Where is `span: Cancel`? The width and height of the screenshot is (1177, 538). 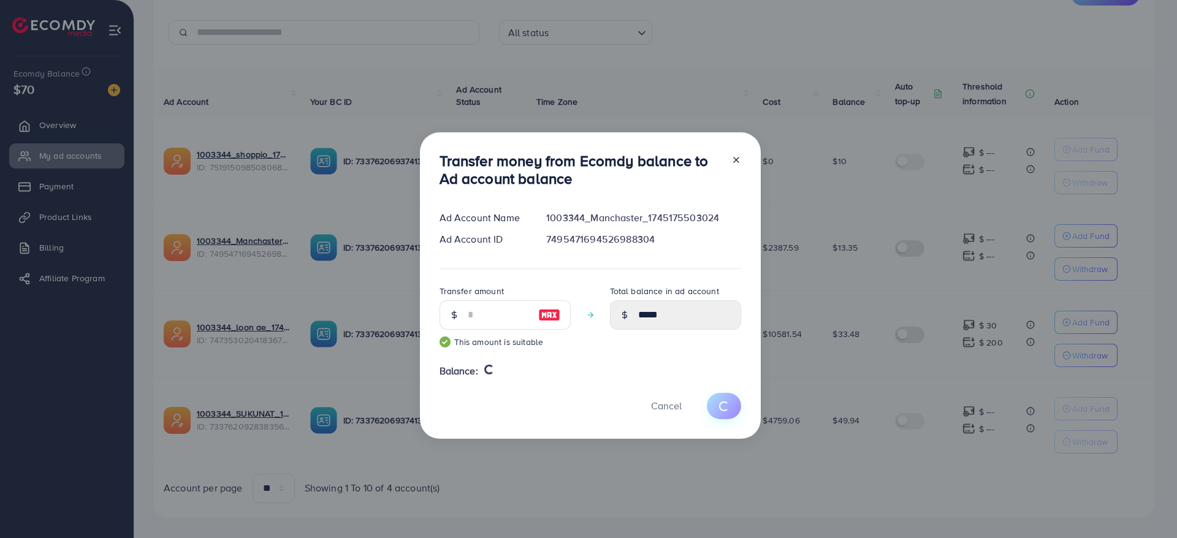
span: Cancel is located at coordinates (666, 406).